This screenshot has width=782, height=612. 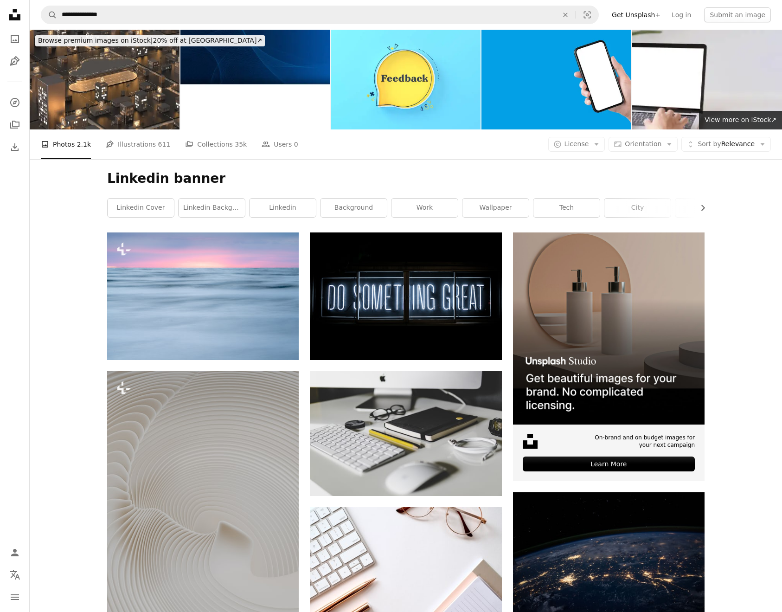 What do you see at coordinates (296, 144) in the screenshot?
I see `span: 0` at bounding box center [296, 144].